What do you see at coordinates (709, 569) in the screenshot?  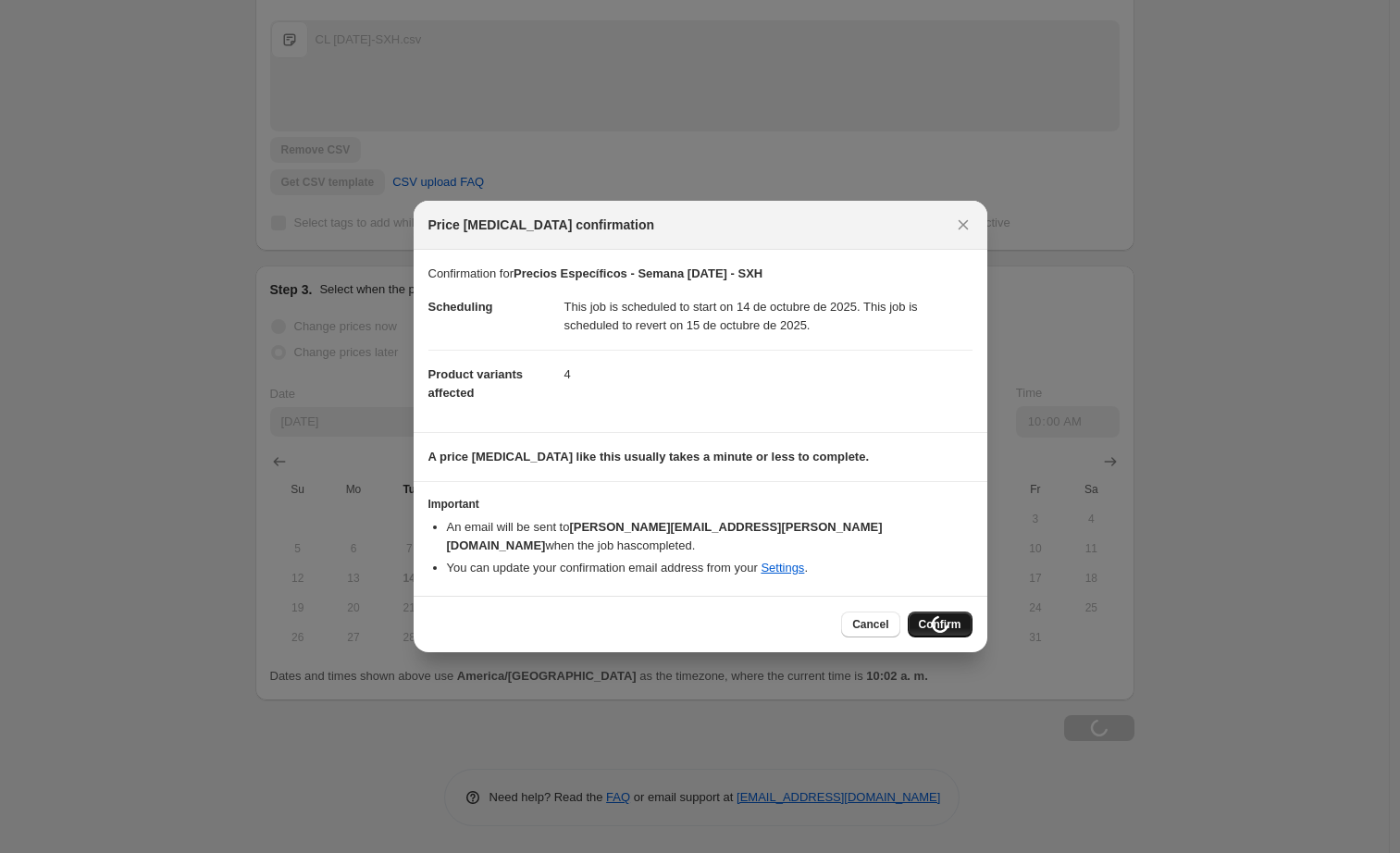 I see `li: You can update your confirmation email address from your .` at bounding box center [709, 569].